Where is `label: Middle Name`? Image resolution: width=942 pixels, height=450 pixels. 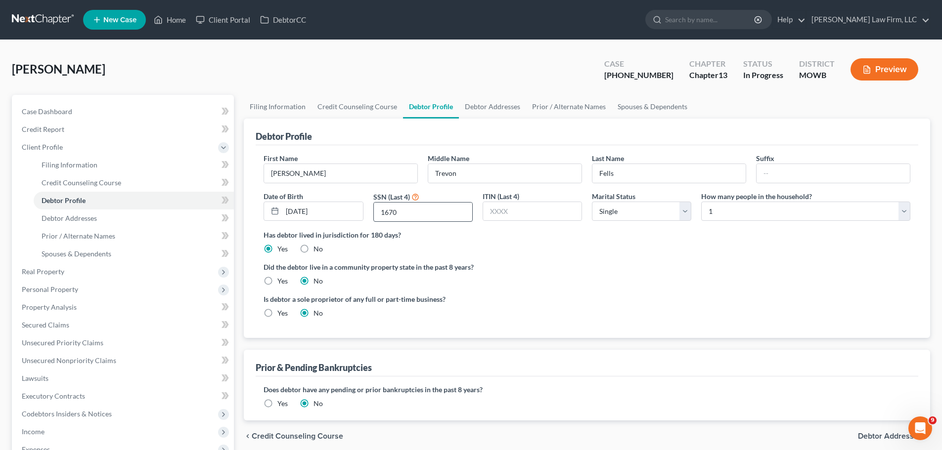
label: Middle Name is located at coordinates (448, 158).